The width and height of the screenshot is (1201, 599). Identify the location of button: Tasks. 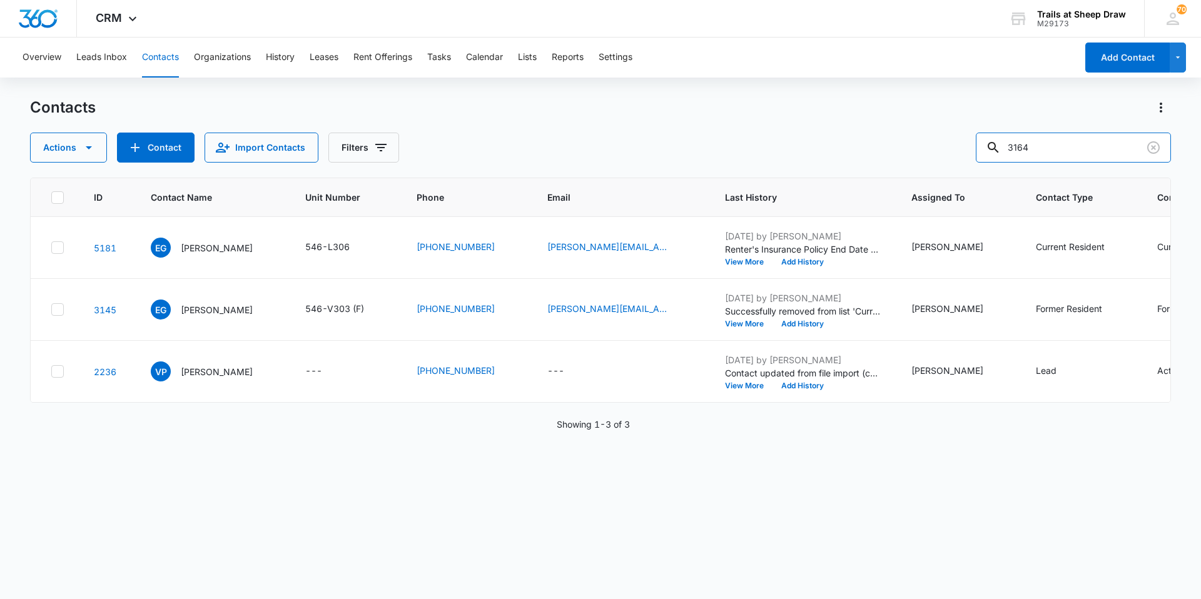
(439, 58).